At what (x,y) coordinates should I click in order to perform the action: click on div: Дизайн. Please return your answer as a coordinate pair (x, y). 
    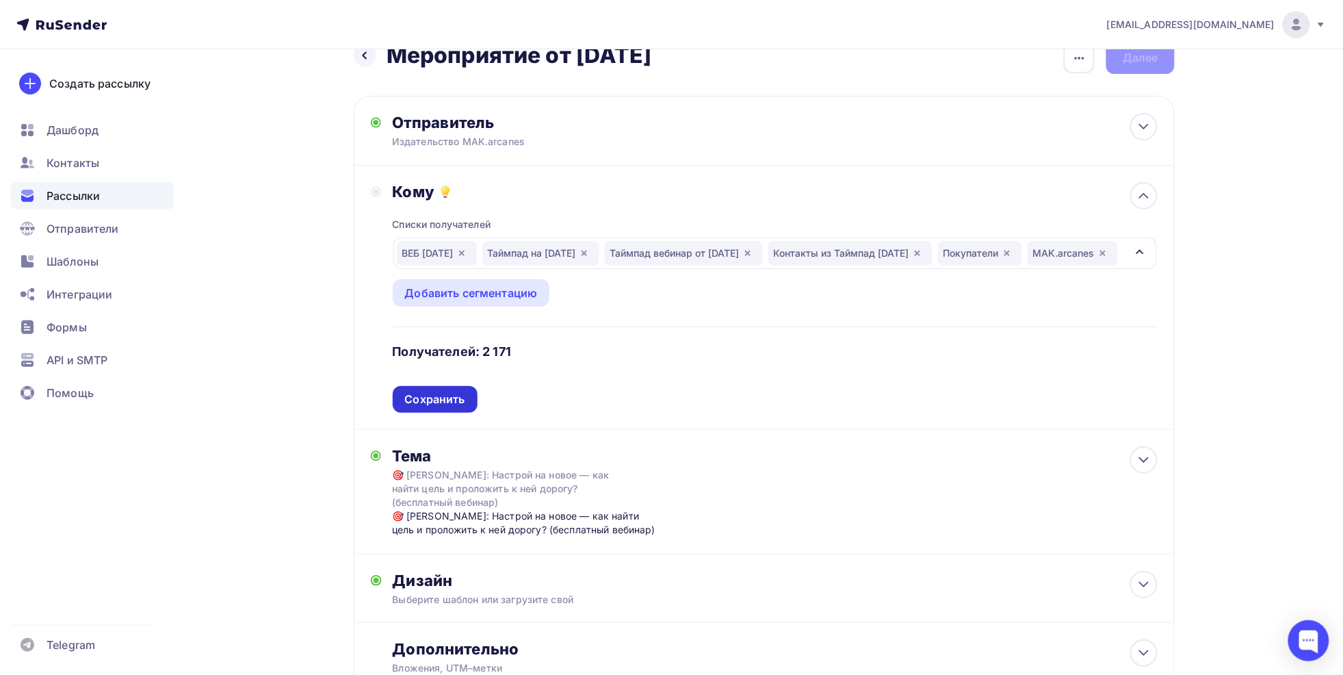
    Looking at the image, I should click on (775, 580).